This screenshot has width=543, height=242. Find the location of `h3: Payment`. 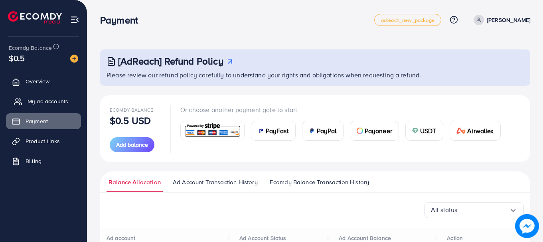

h3: Payment is located at coordinates (122, 20).